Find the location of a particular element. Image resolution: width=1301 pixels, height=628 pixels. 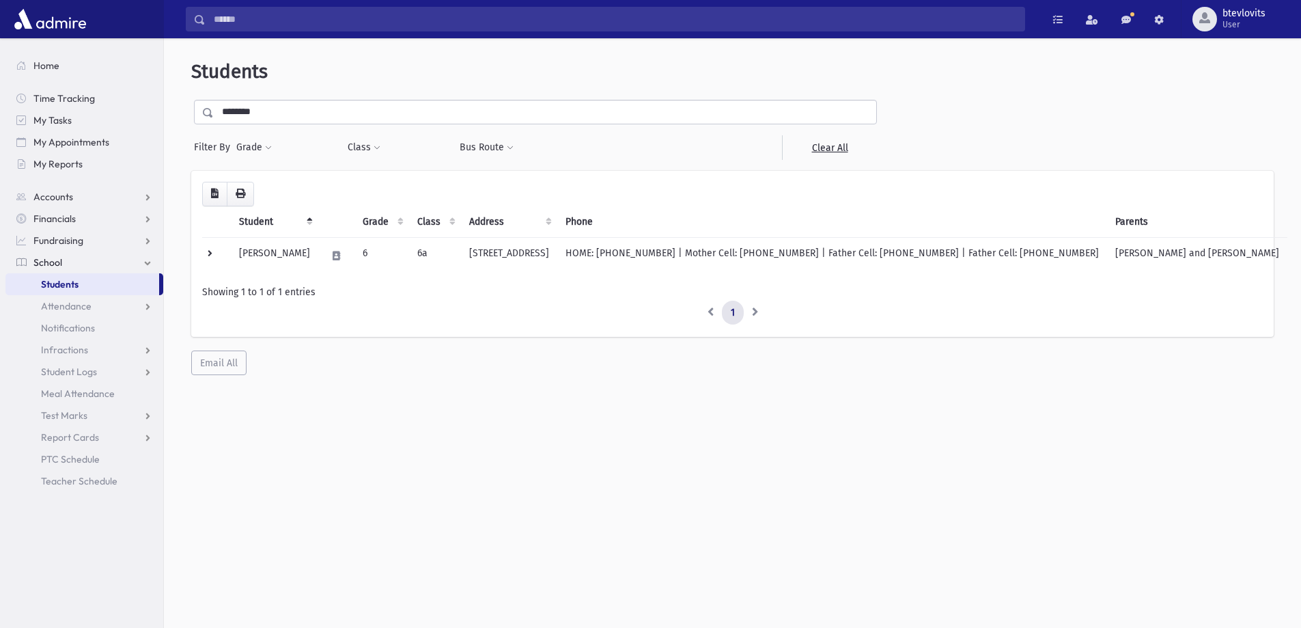

span: Time Tracking is located at coordinates (64, 98).